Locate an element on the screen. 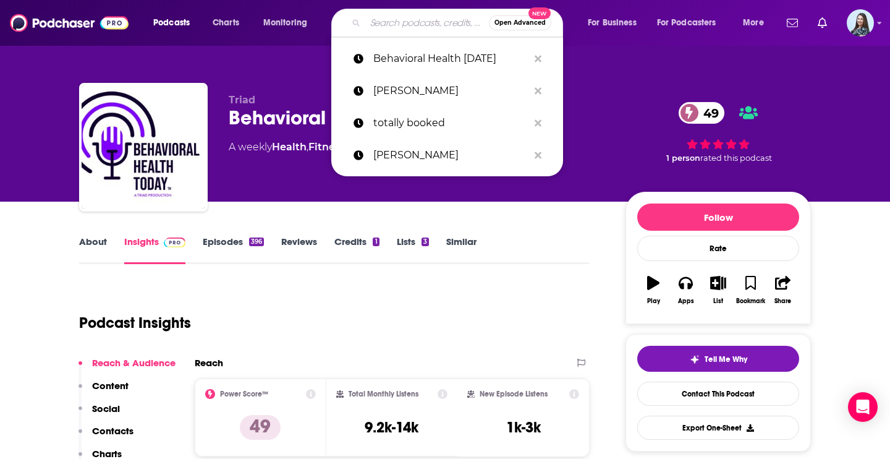  div: Share is located at coordinates (783, 301).